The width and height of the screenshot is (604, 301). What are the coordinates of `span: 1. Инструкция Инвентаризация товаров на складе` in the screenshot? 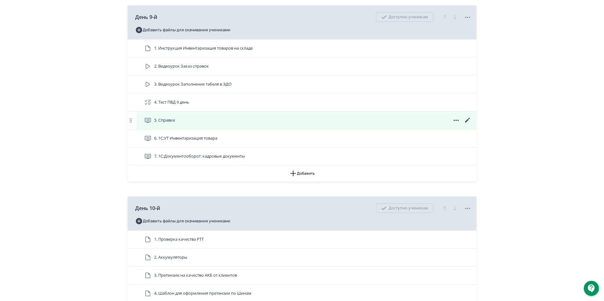 It's located at (204, 48).